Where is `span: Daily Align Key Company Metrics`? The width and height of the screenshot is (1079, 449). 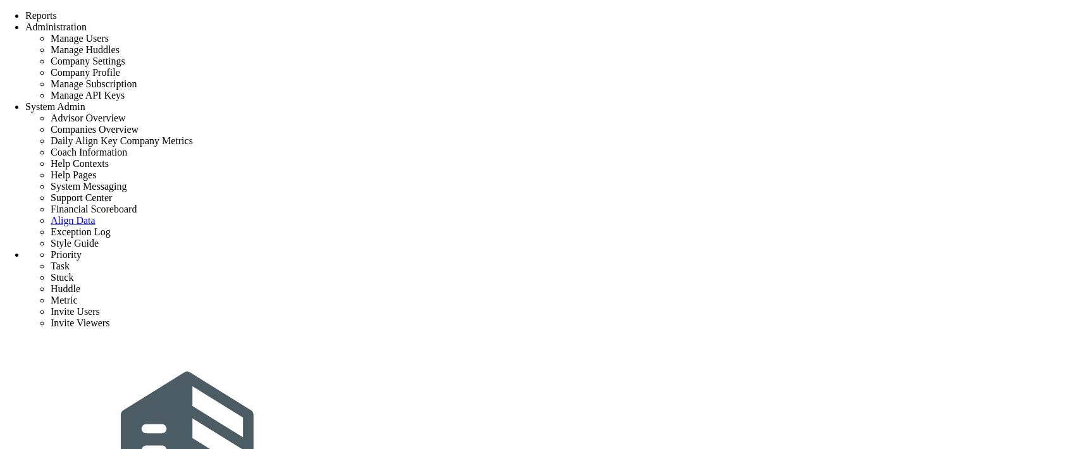
span: Daily Align Key Company Metrics is located at coordinates (121, 140).